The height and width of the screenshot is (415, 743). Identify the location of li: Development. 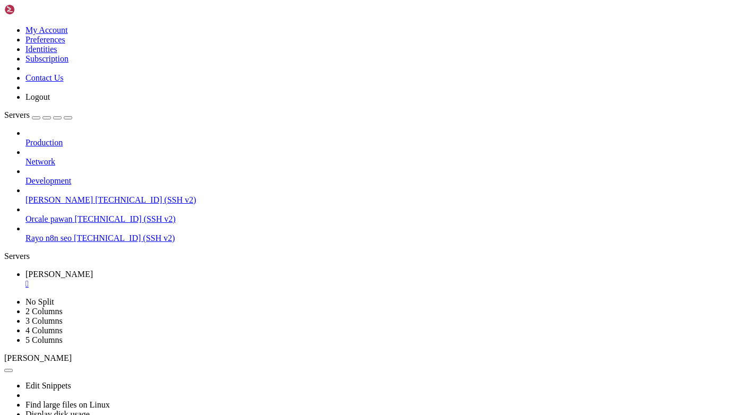
(382, 176).